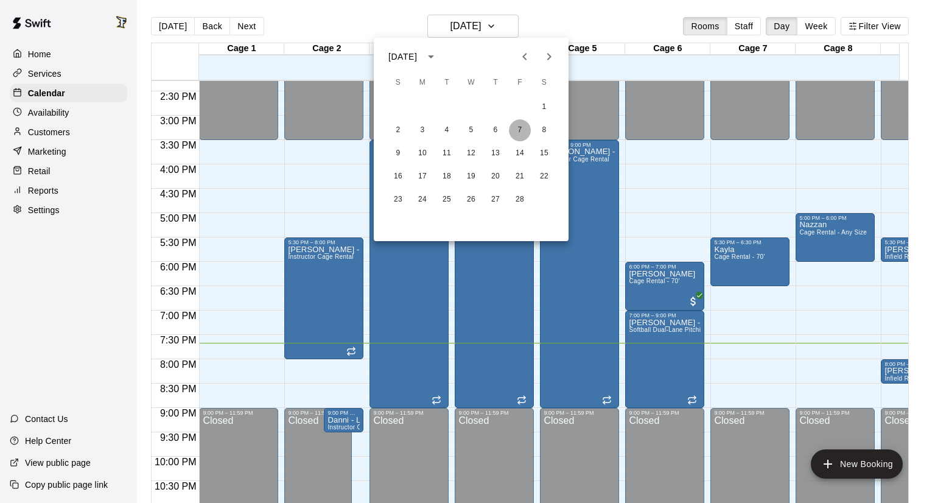 The height and width of the screenshot is (503, 935). I want to click on button: 1, so click(544, 107).